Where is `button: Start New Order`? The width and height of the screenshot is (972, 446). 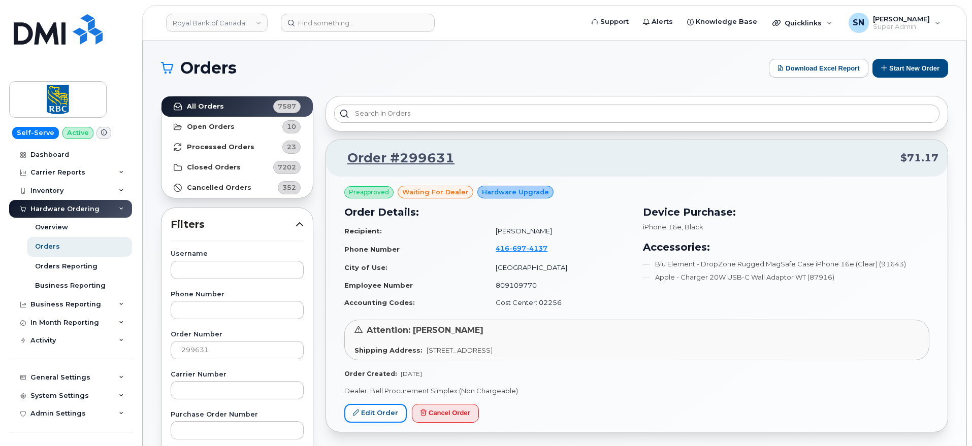 button: Start New Order is located at coordinates (910, 68).